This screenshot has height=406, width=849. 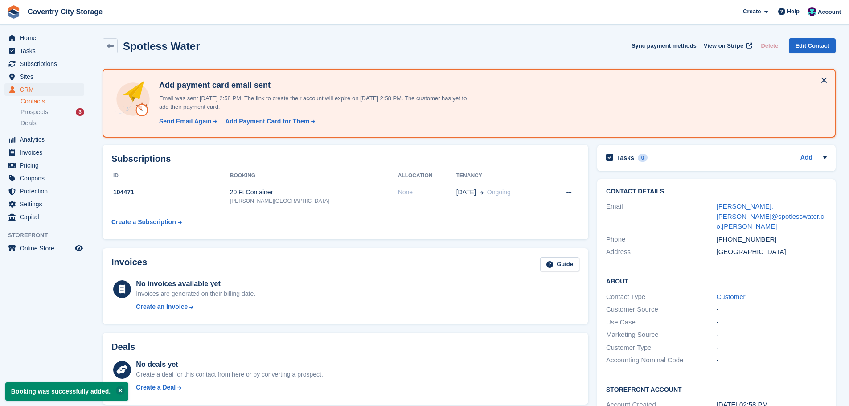 I want to click on h2: Invoices, so click(x=129, y=264).